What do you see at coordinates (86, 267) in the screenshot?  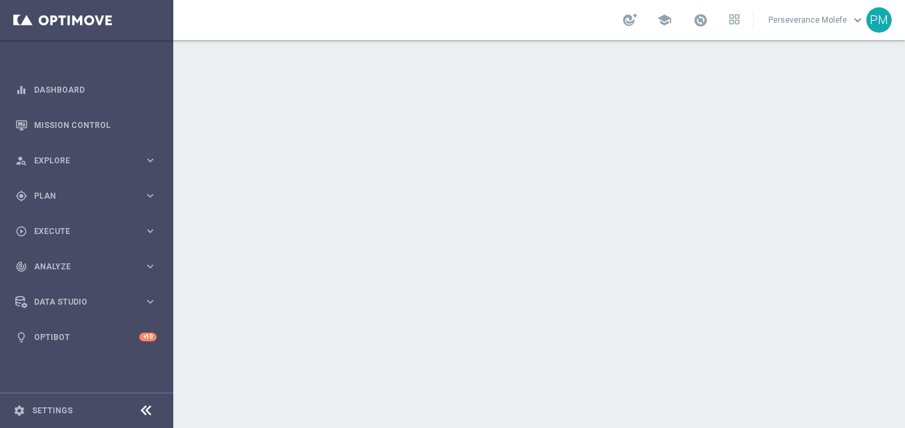 I see `button: track_changes Analyze keyboard_arrow_right` at bounding box center [86, 267].